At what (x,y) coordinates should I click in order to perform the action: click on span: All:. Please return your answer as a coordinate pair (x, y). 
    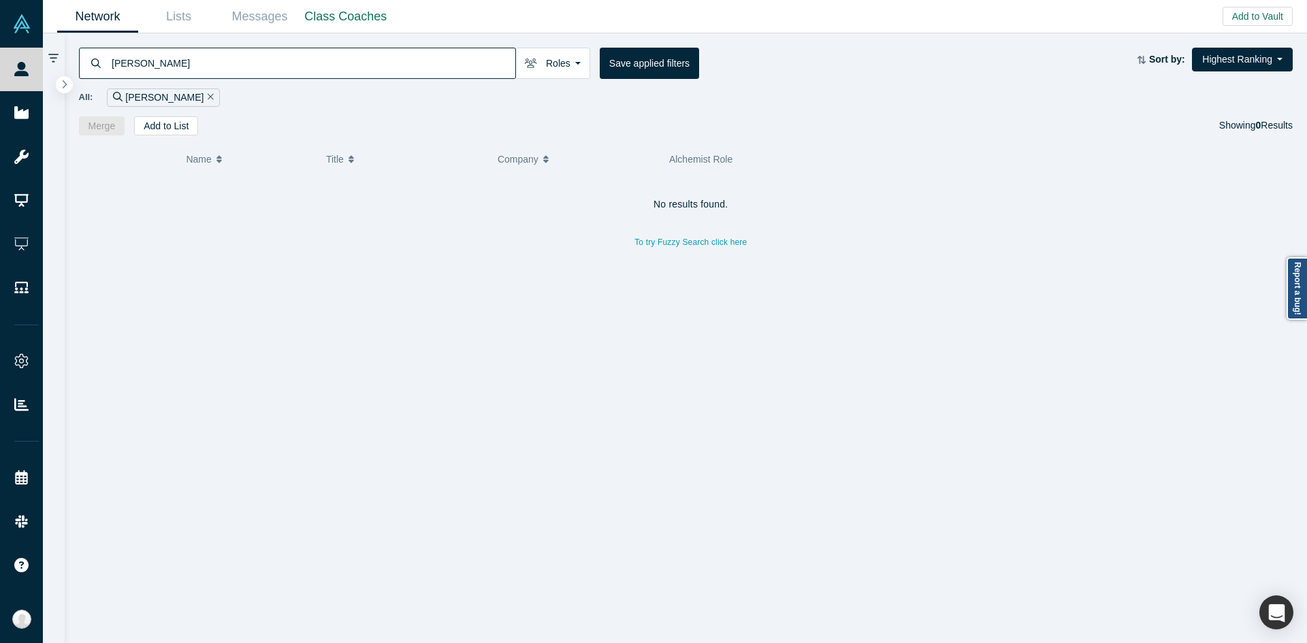
    Looking at the image, I should click on (86, 97).